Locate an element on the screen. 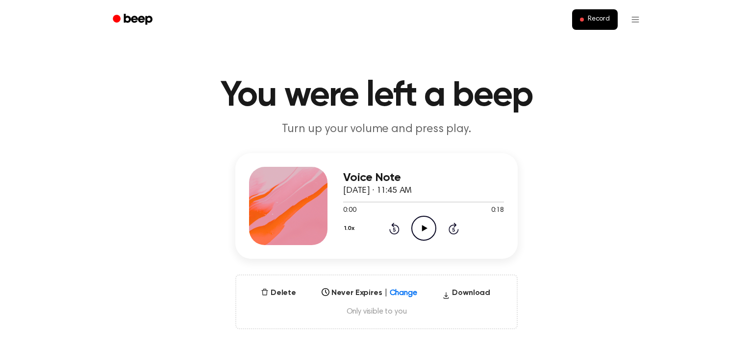 The height and width of the screenshot is (340, 753). span: 0:18 is located at coordinates (497, 211).